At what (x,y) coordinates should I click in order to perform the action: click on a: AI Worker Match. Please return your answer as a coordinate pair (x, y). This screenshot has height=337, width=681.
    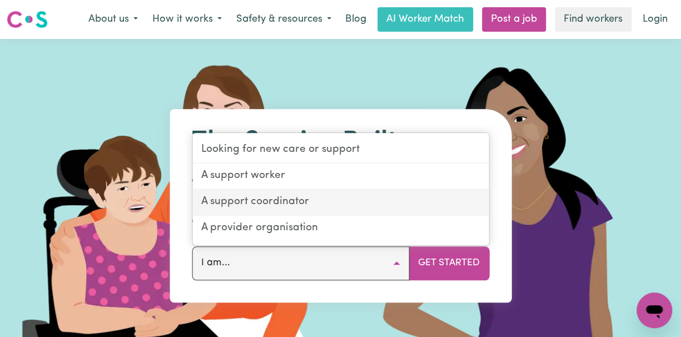
    Looking at the image, I should click on (425, 19).